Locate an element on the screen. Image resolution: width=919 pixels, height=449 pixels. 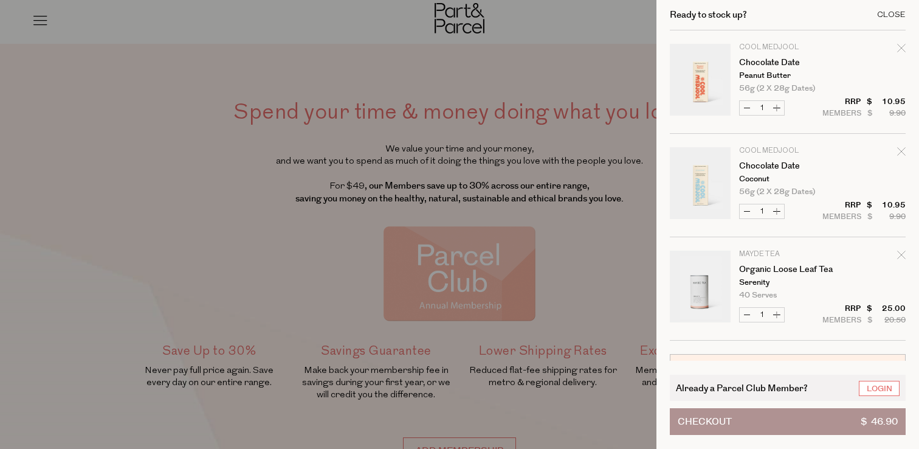
p: Coconut is located at coordinates (786, 179).